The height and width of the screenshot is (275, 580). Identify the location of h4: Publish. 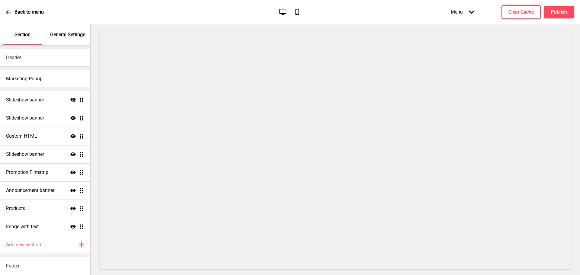
(559, 12).